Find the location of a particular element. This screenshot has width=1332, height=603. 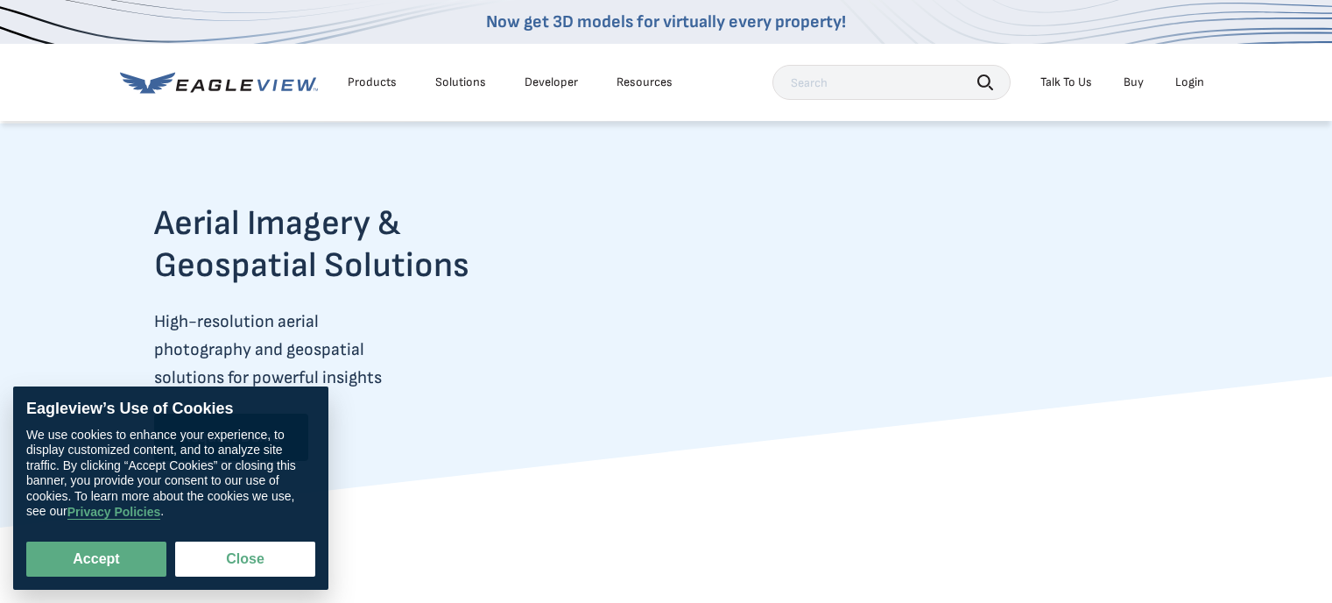

a: Now get 3D models for virtually every property! is located at coordinates (666, 22).